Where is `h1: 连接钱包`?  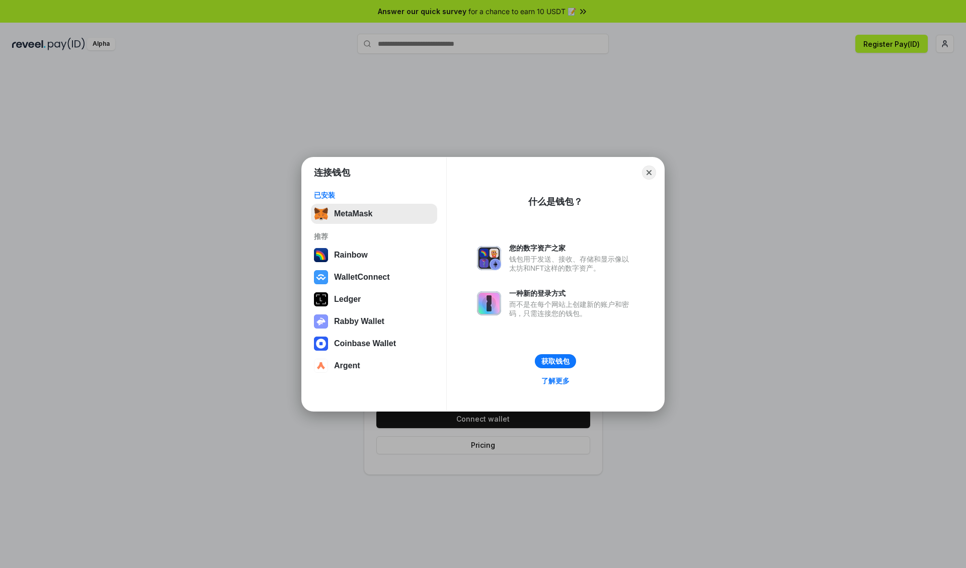
h1: 连接钱包 is located at coordinates (332, 173).